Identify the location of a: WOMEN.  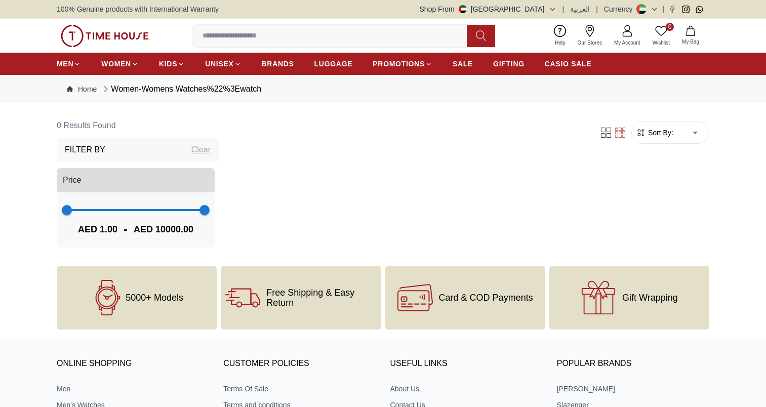
(120, 64).